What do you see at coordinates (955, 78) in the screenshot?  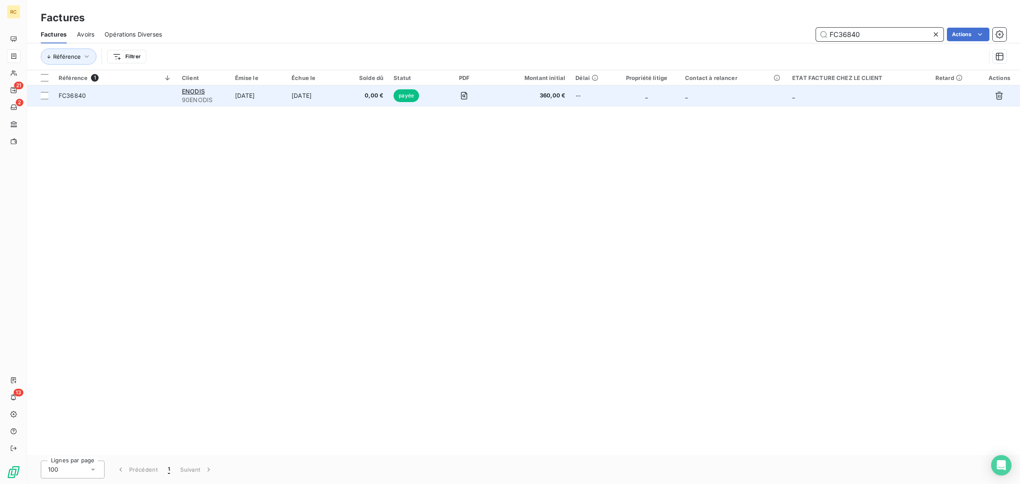 I see `div: Retard` at bounding box center [955, 78].